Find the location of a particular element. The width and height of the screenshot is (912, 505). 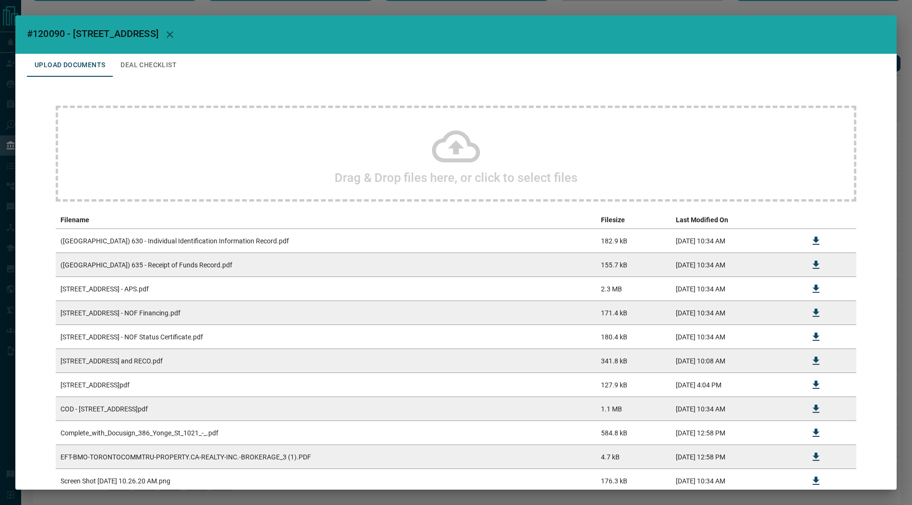

td: 4.7 kB is located at coordinates (634, 457).